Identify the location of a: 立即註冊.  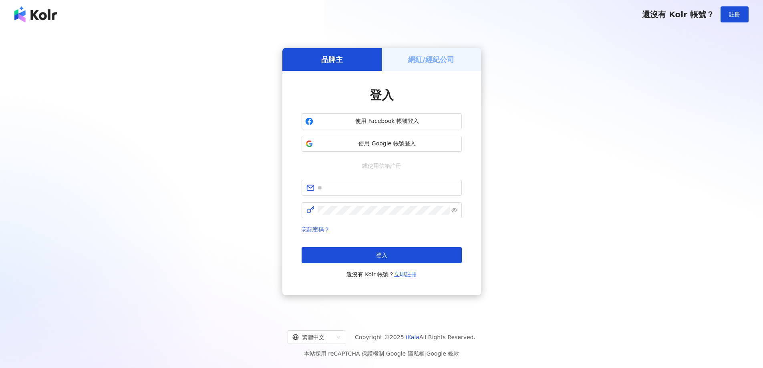
(405, 274).